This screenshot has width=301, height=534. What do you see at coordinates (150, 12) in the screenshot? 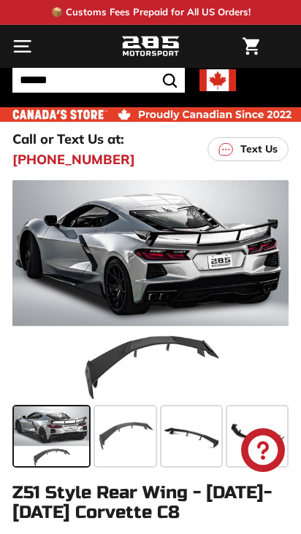
I see `p: 📦 Customs Fees Prepaid for All US Orders!` at bounding box center [150, 12].